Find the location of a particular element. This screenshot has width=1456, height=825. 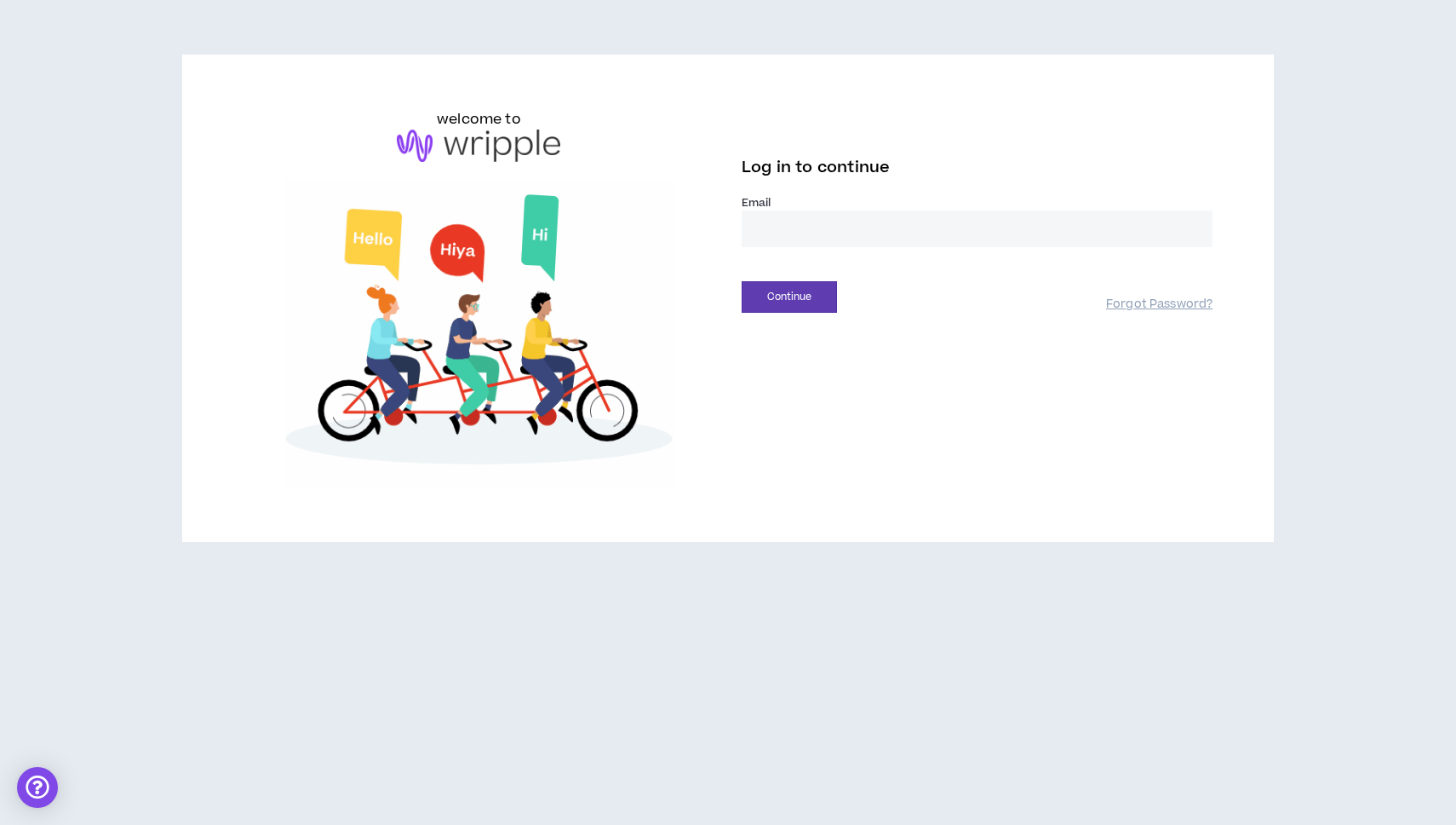

div: Open Intercom Messenger is located at coordinates (37, 788).